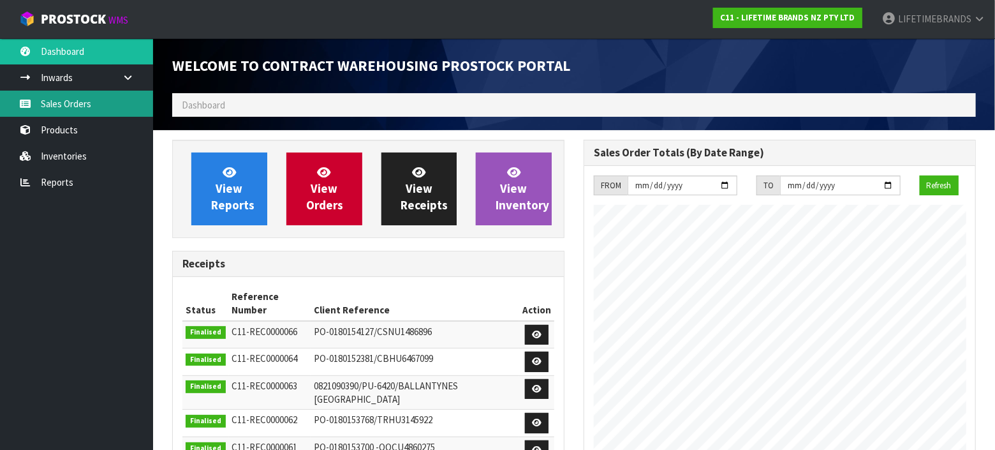 Image resolution: width=995 pixels, height=450 pixels. What do you see at coordinates (536, 304) in the screenshot?
I see `th: Action` at bounding box center [536, 304].